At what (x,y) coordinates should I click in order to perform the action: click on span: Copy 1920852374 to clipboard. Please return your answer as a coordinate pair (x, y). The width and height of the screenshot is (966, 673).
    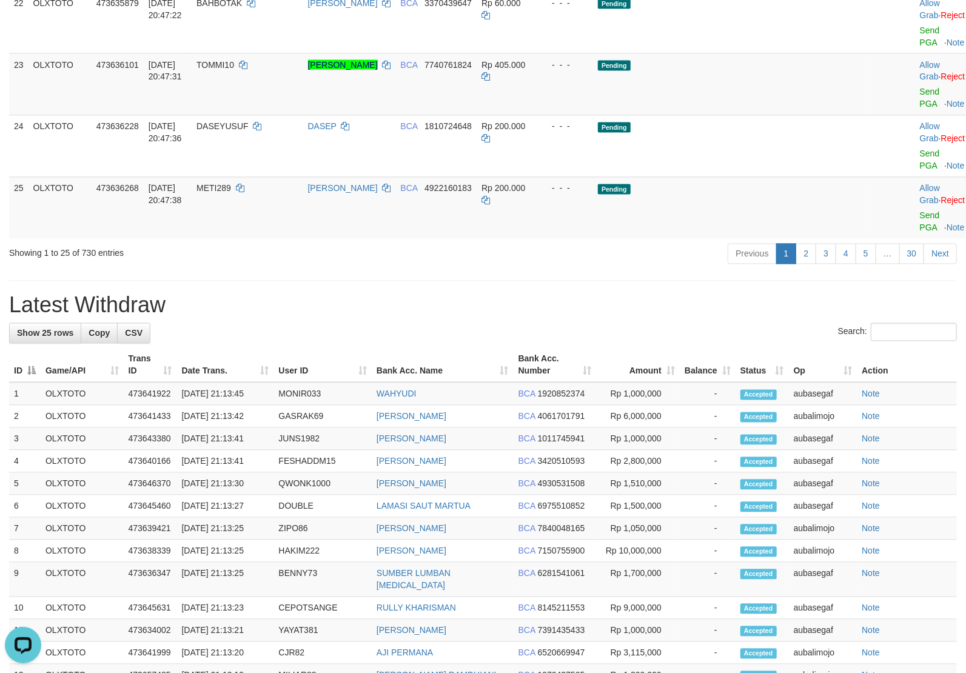
    Looking at the image, I should click on (562, 394).